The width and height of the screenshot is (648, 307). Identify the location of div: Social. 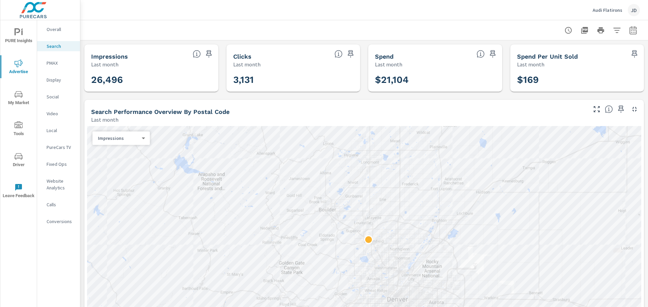
(58, 97).